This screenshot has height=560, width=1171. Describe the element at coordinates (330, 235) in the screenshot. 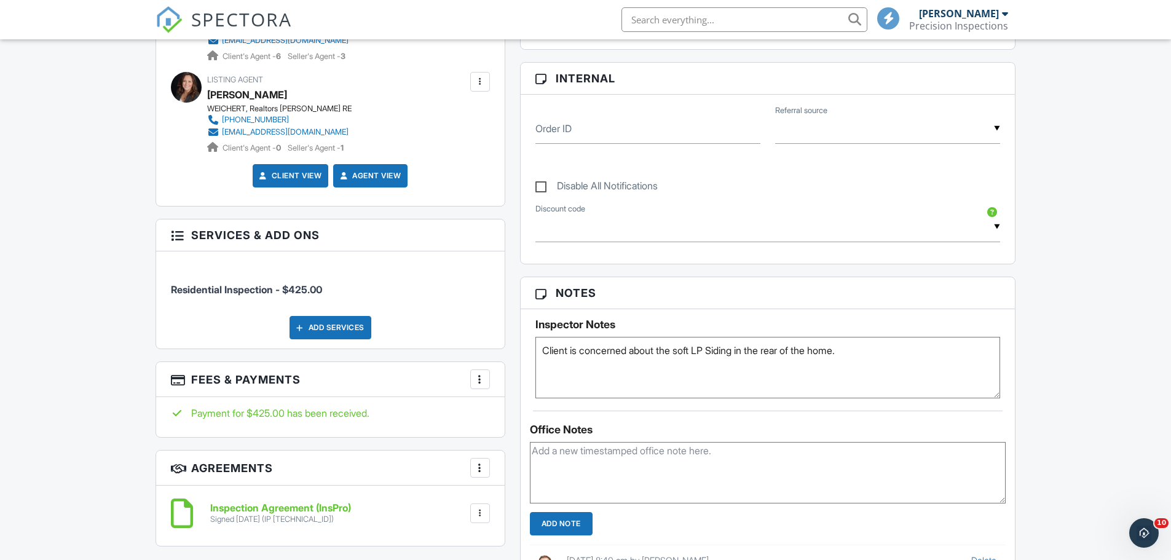

I see `h3: Services & Add ons` at that location.